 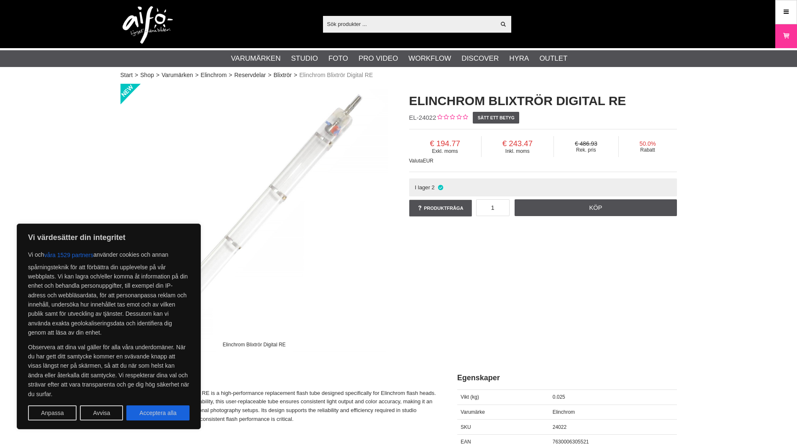 What do you see at coordinates (69, 255) in the screenshot?
I see `button: våra 1529 partners` at bounding box center [69, 255].